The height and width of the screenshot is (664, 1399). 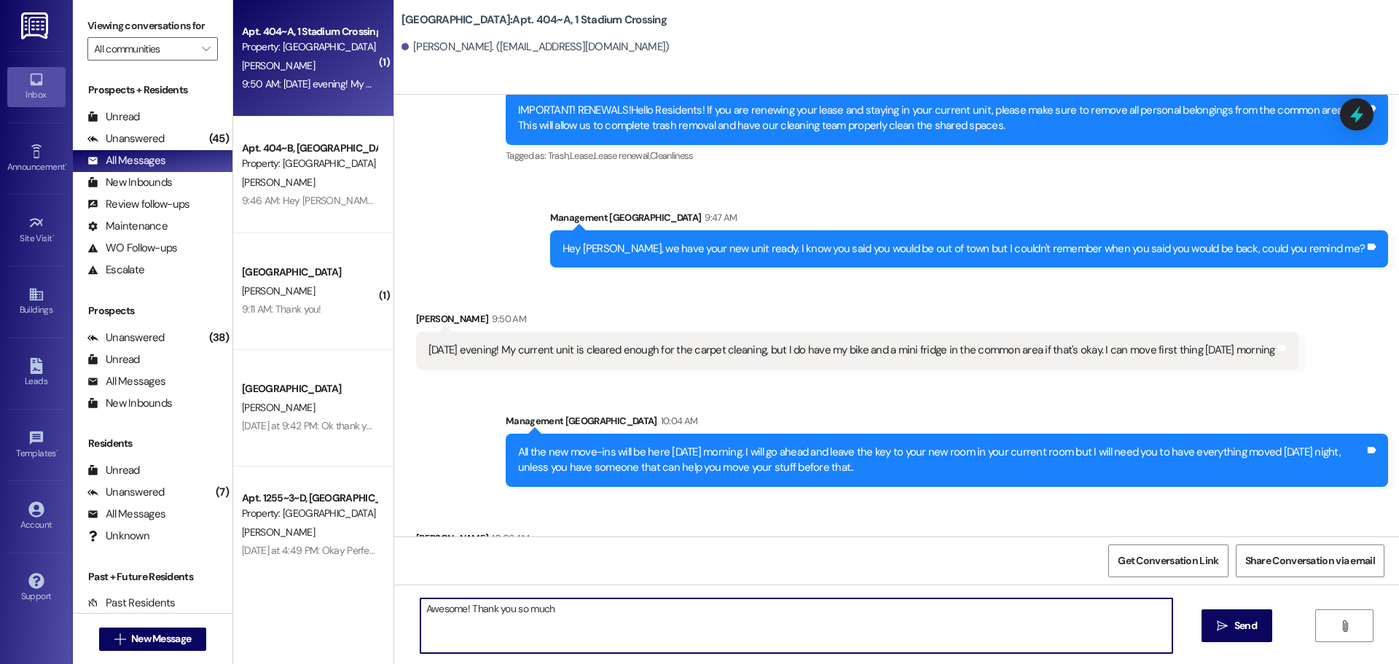 I want to click on a: Buildings, so click(x=36, y=302).